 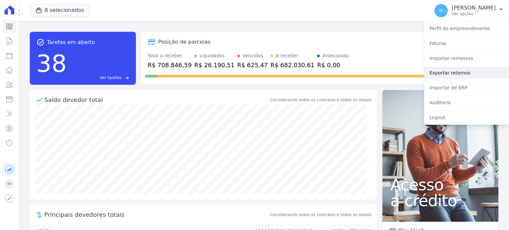 What do you see at coordinates (110, 78) in the screenshot?
I see `span: Ver tarefas` at bounding box center [110, 78].